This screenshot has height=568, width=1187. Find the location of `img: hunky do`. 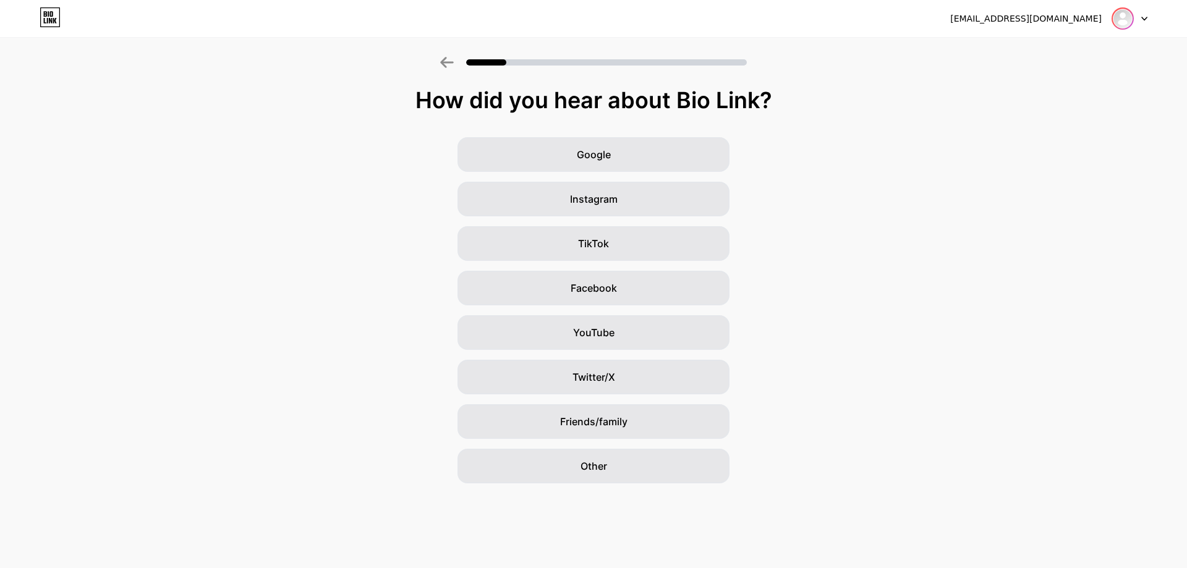

img: hunky do is located at coordinates (1123, 19).